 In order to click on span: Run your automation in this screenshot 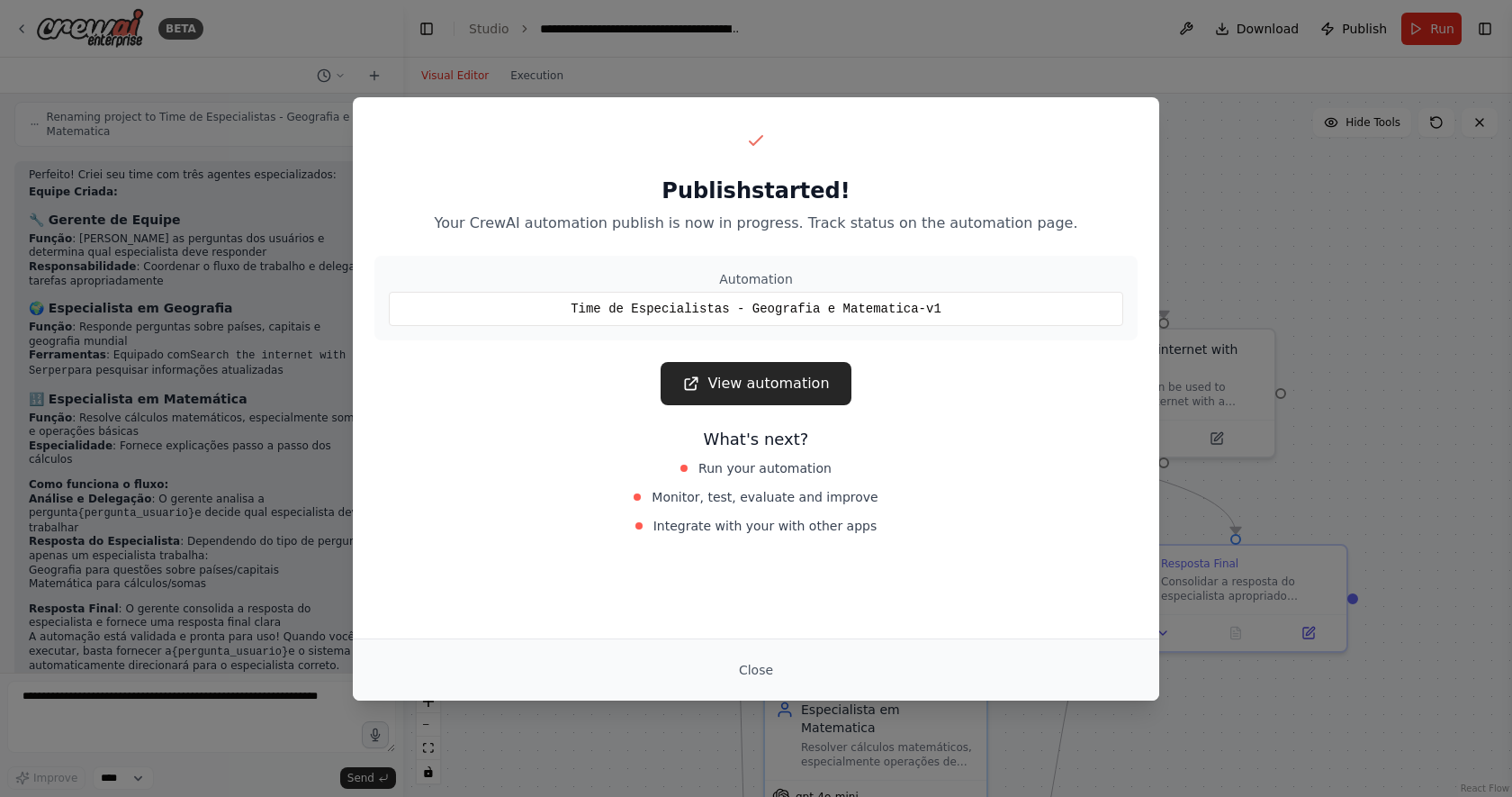, I will do `click(765, 468)`.